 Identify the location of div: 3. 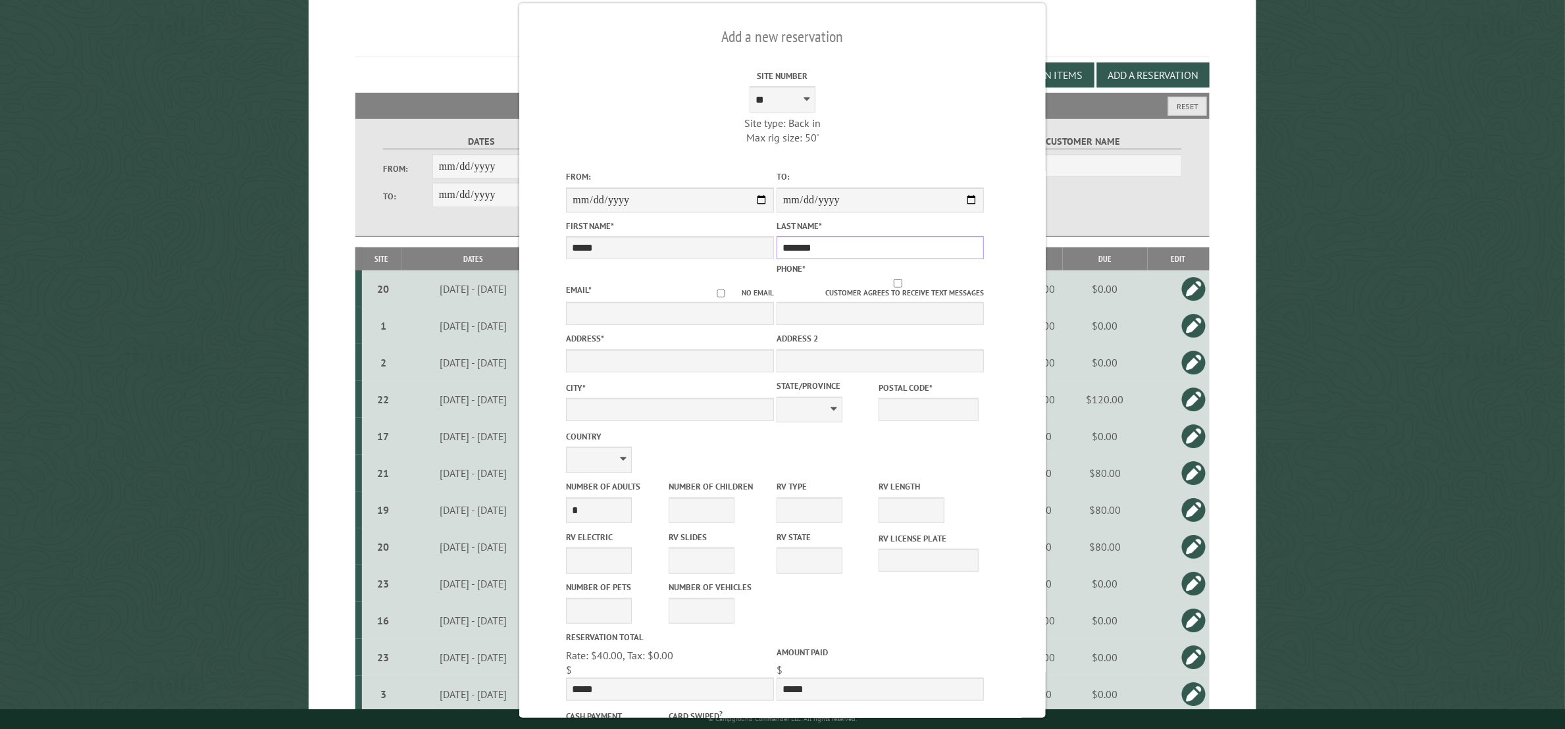
(383, 694).